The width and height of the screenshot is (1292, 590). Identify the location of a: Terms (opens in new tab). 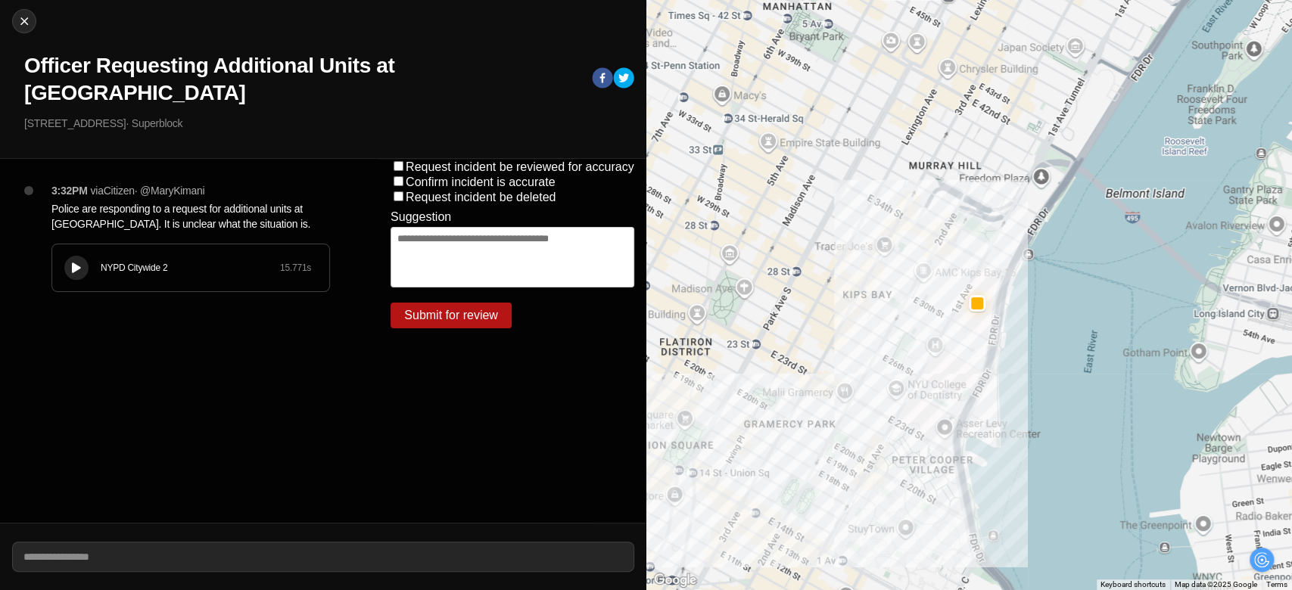
(1276, 584).